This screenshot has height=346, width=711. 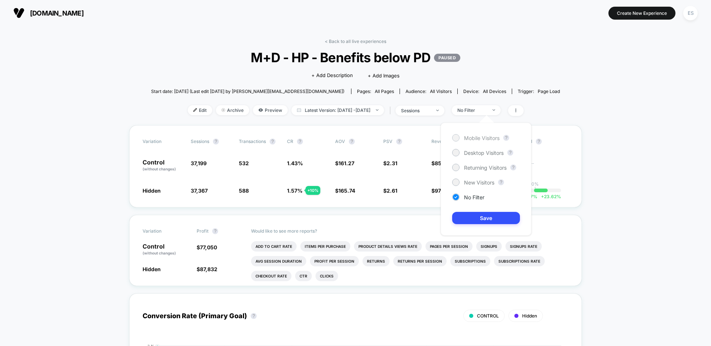 I want to click on span: 161.27, so click(x=346, y=163).